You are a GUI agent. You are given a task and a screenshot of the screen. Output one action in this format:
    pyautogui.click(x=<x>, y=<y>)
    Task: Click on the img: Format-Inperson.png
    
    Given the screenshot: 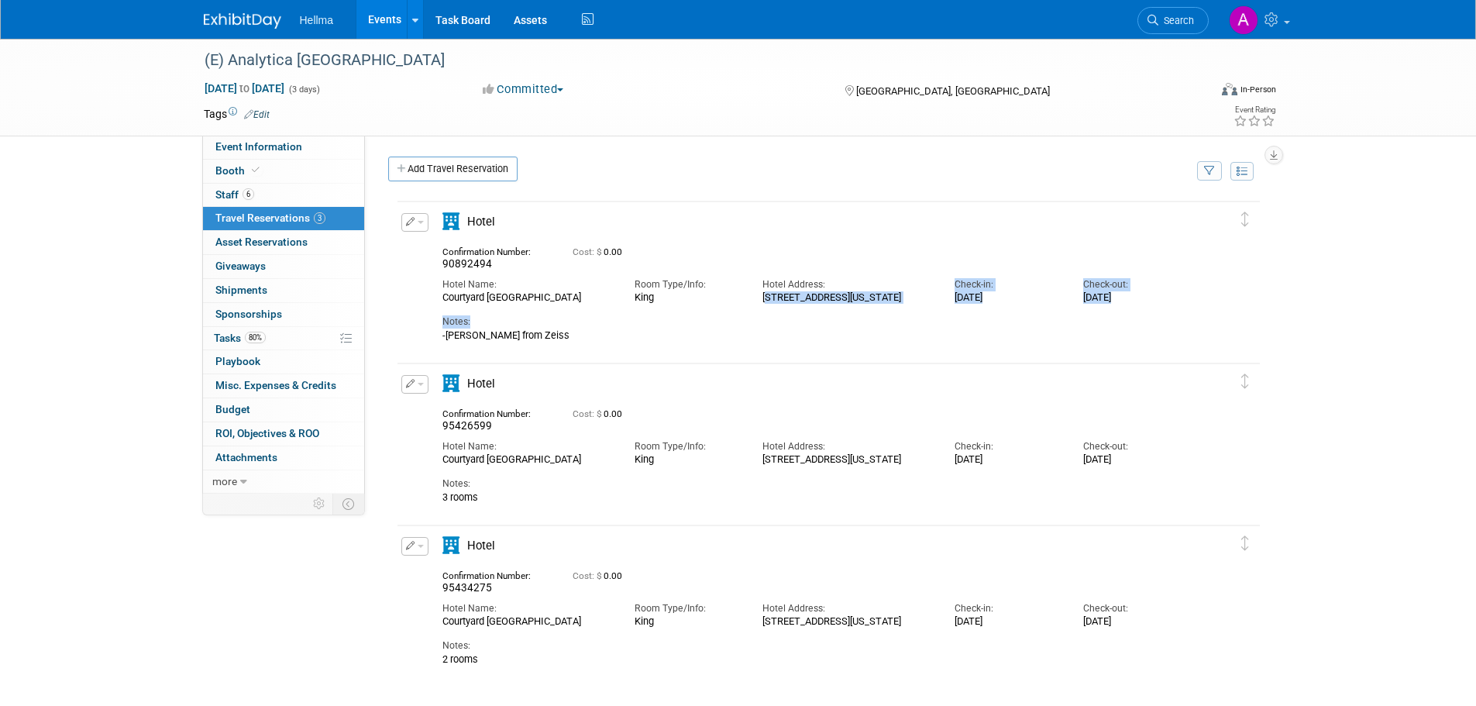 What is the action you would take?
    pyautogui.click(x=1229, y=89)
    